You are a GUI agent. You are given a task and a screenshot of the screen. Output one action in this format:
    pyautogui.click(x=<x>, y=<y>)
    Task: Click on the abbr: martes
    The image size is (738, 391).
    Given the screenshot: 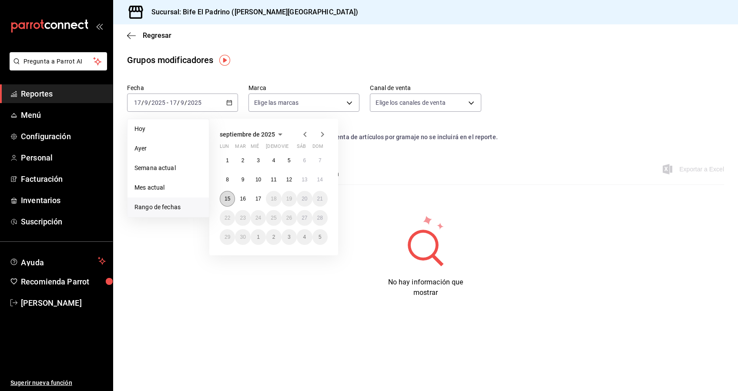 What is the action you would take?
    pyautogui.click(x=240, y=148)
    